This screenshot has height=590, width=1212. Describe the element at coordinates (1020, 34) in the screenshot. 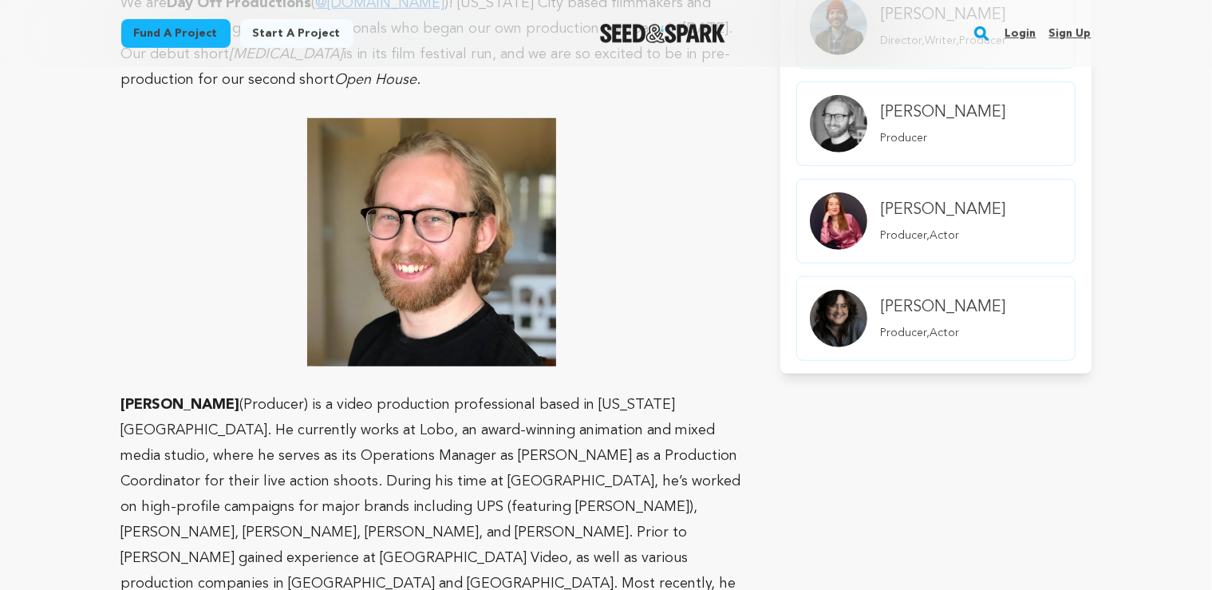

I see `a: Login` at that location.